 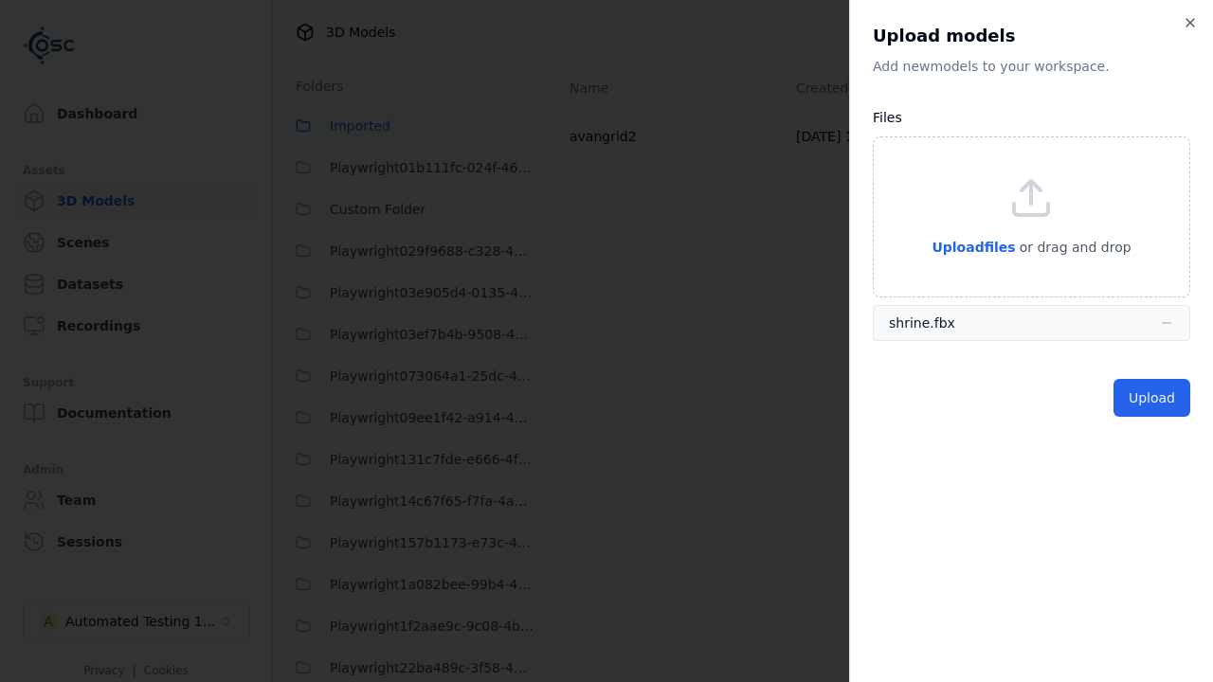 I want to click on p: Add new model s to your workspace., so click(x=1031, y=66).